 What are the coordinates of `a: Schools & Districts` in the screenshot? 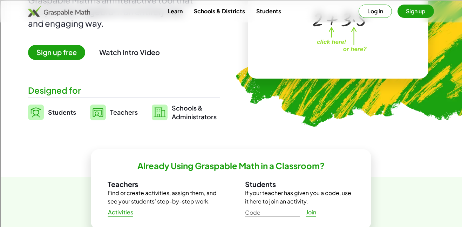 It's located at (219, 11).